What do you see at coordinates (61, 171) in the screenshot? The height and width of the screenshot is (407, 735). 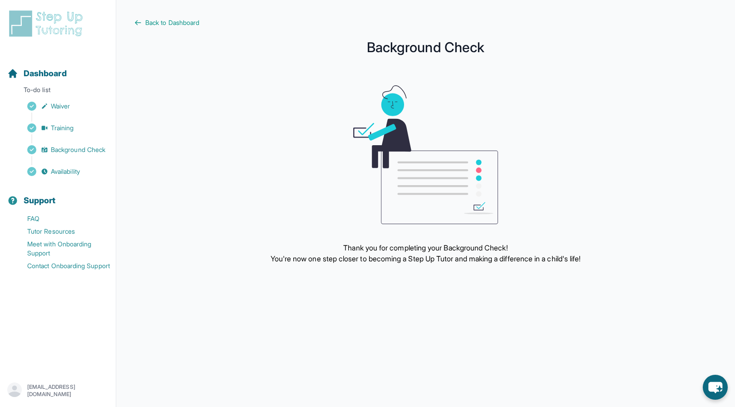 I see `a: Availability` at bounding box center [61, 171].